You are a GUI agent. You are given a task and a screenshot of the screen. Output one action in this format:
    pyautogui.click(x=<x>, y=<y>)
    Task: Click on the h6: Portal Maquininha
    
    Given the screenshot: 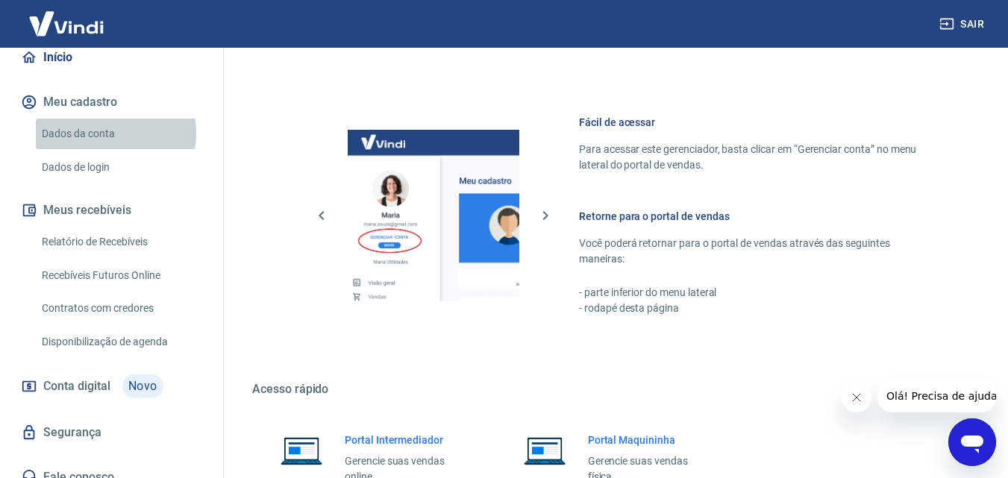 What is the action you would take?
    pyautogui.click(x=650, y=440)
    